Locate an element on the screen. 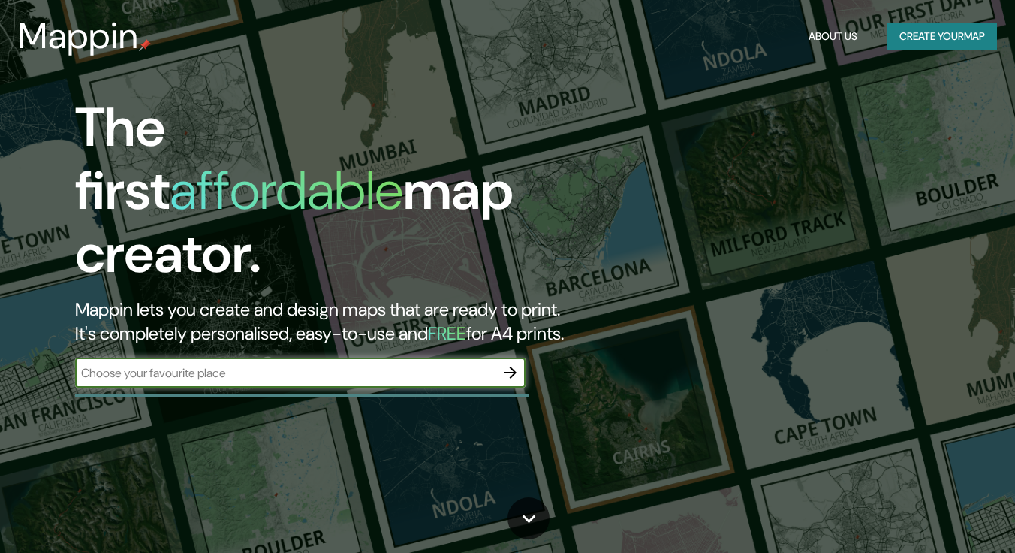  input: Choose your favourite place is located at coordinates (285, 372).